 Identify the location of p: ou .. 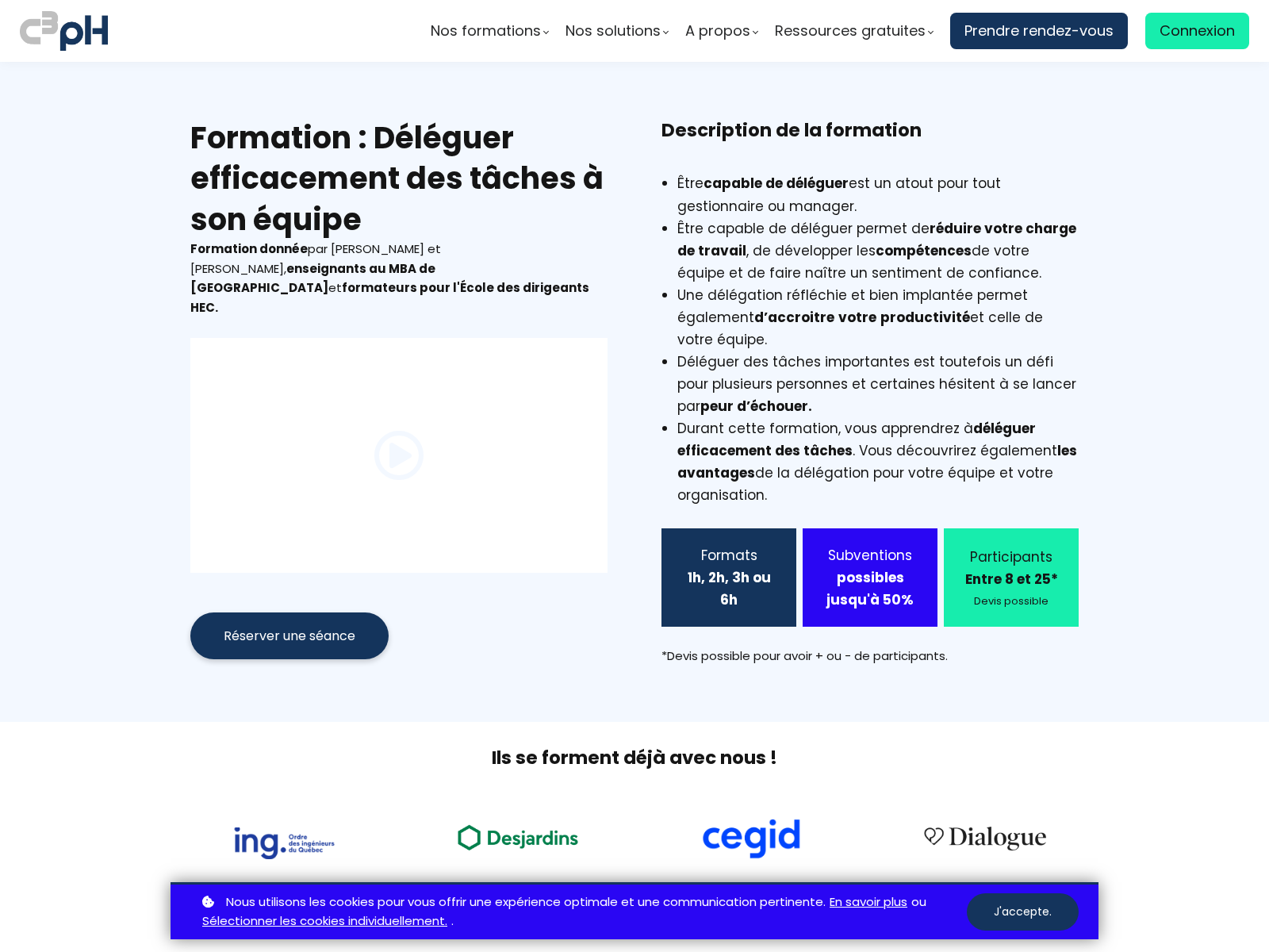
(583, 912).